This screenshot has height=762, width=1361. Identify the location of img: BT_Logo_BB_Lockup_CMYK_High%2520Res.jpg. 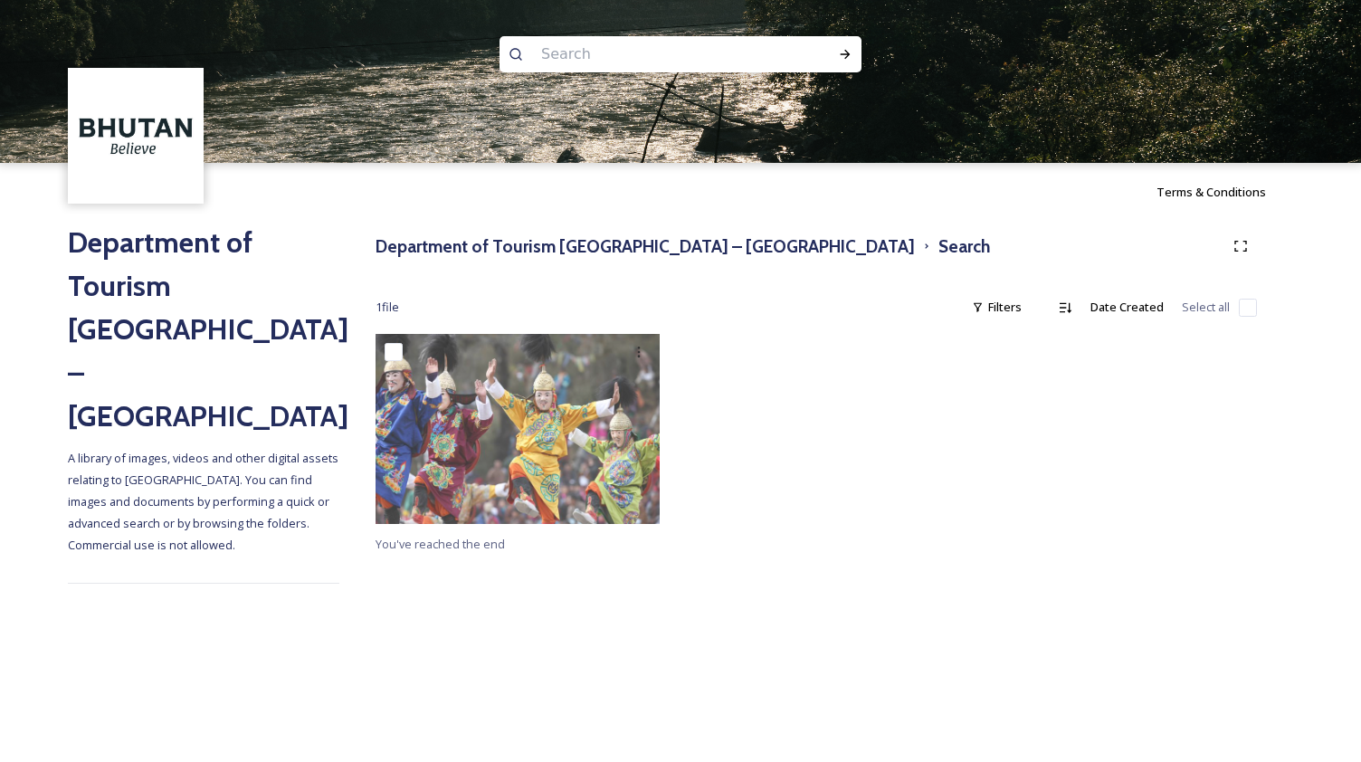
(136, 136).